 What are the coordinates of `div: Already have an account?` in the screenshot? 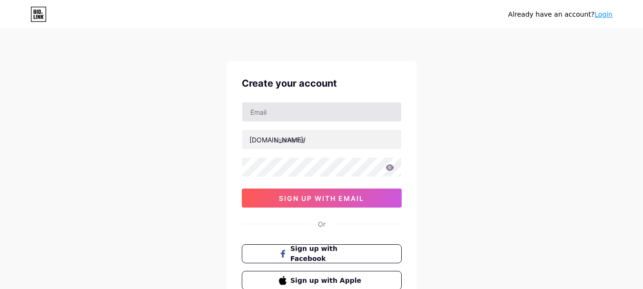 It's located at (560, 14).